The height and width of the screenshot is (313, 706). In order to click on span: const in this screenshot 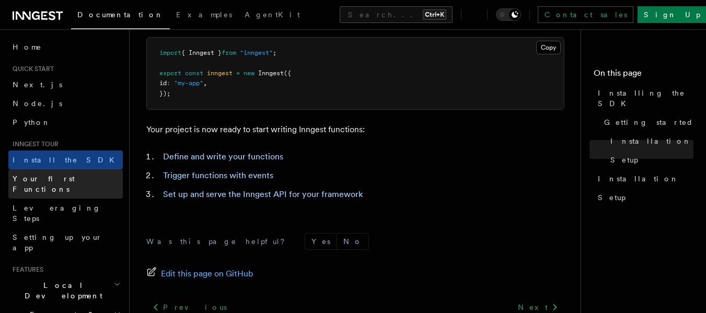, I will do `click(194, 73)`.